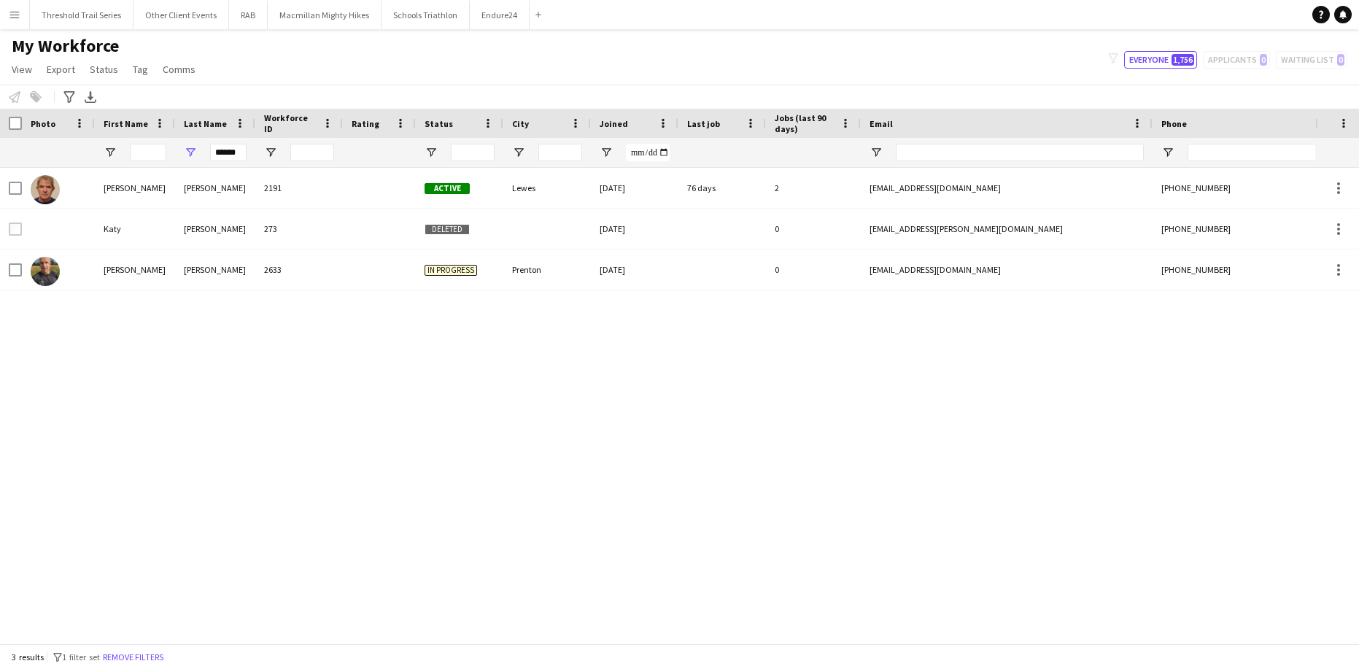 Image resolution: width=1359 pixels, height=669 pixels. Describe the element at coordinates (69, 97) in the screenshot. I see `app-action-btn: Advanced filters` at that location.